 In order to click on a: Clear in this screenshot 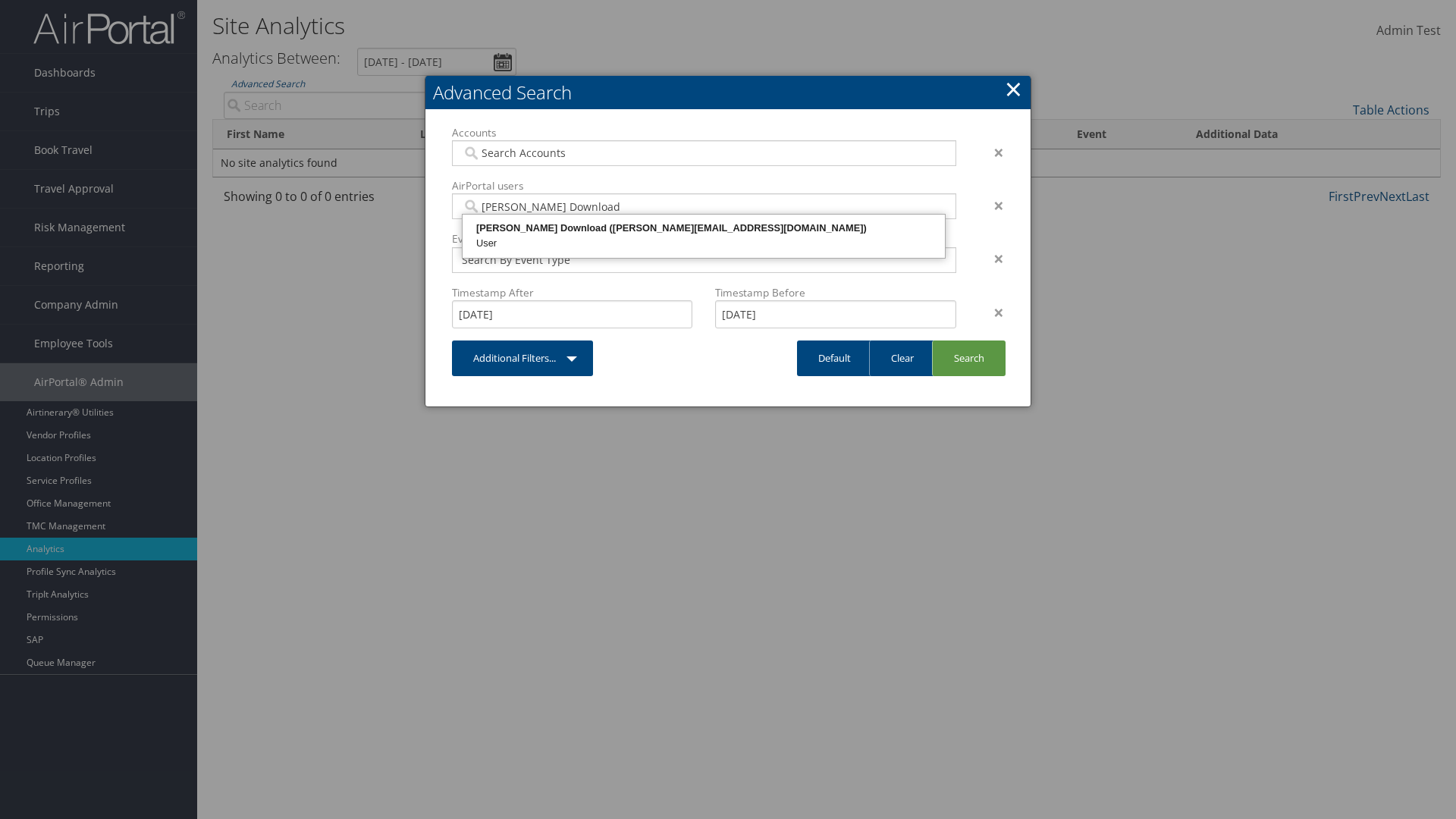, I will do `click(902, 358)`.